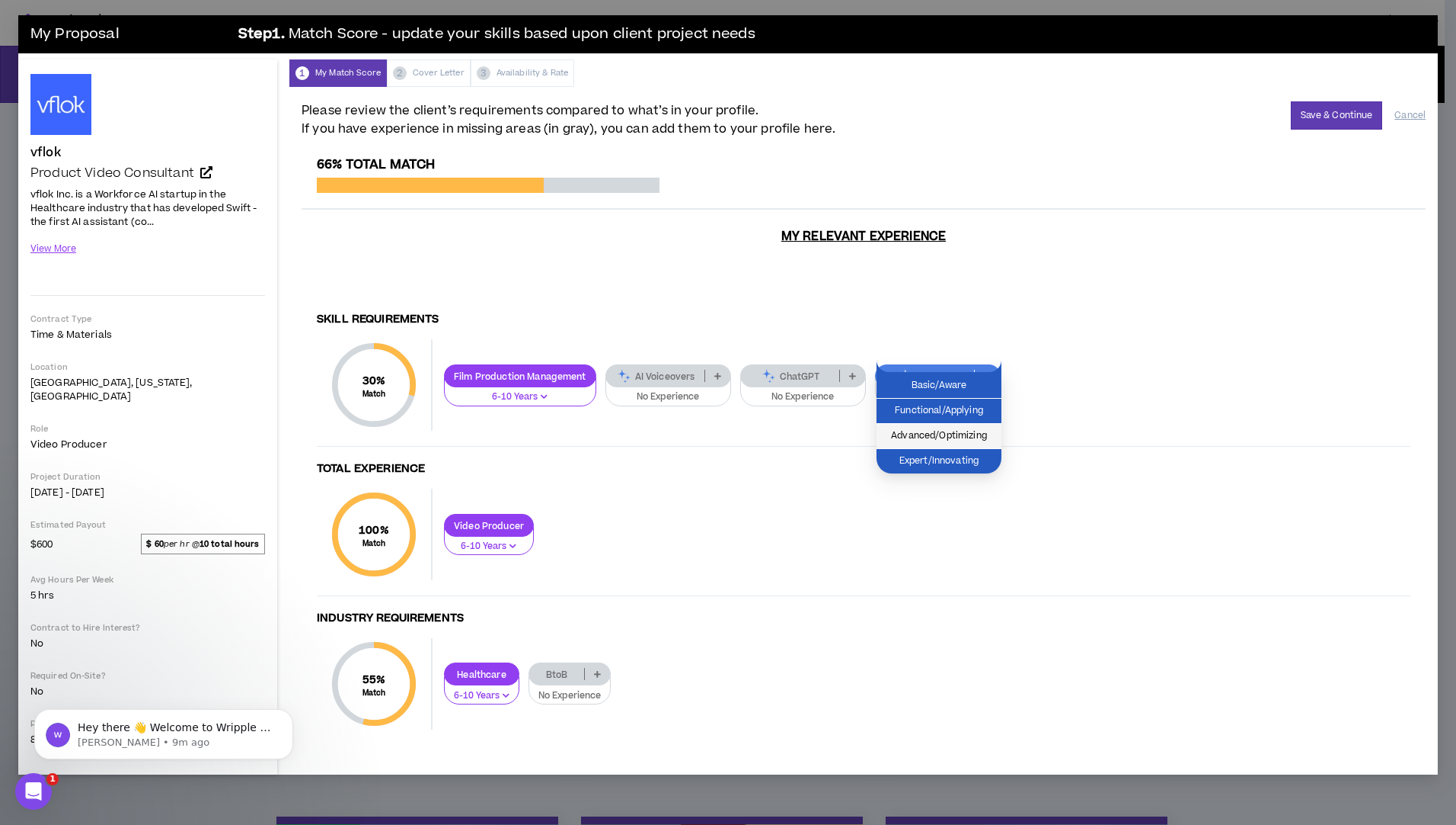  I want to click on p: Film Production Management, so click(520, 375).